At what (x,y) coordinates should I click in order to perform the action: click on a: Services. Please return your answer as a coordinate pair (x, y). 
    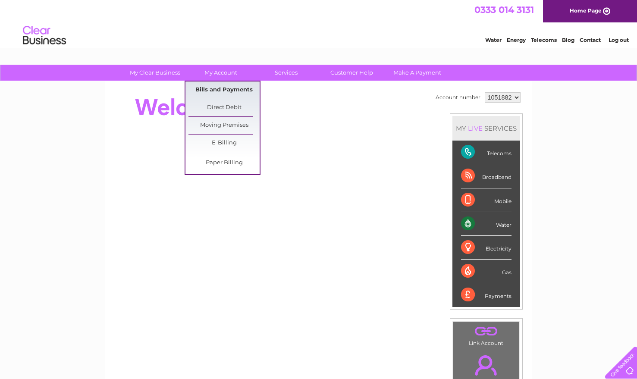
    Looking at the image, I should click on (286, 72).